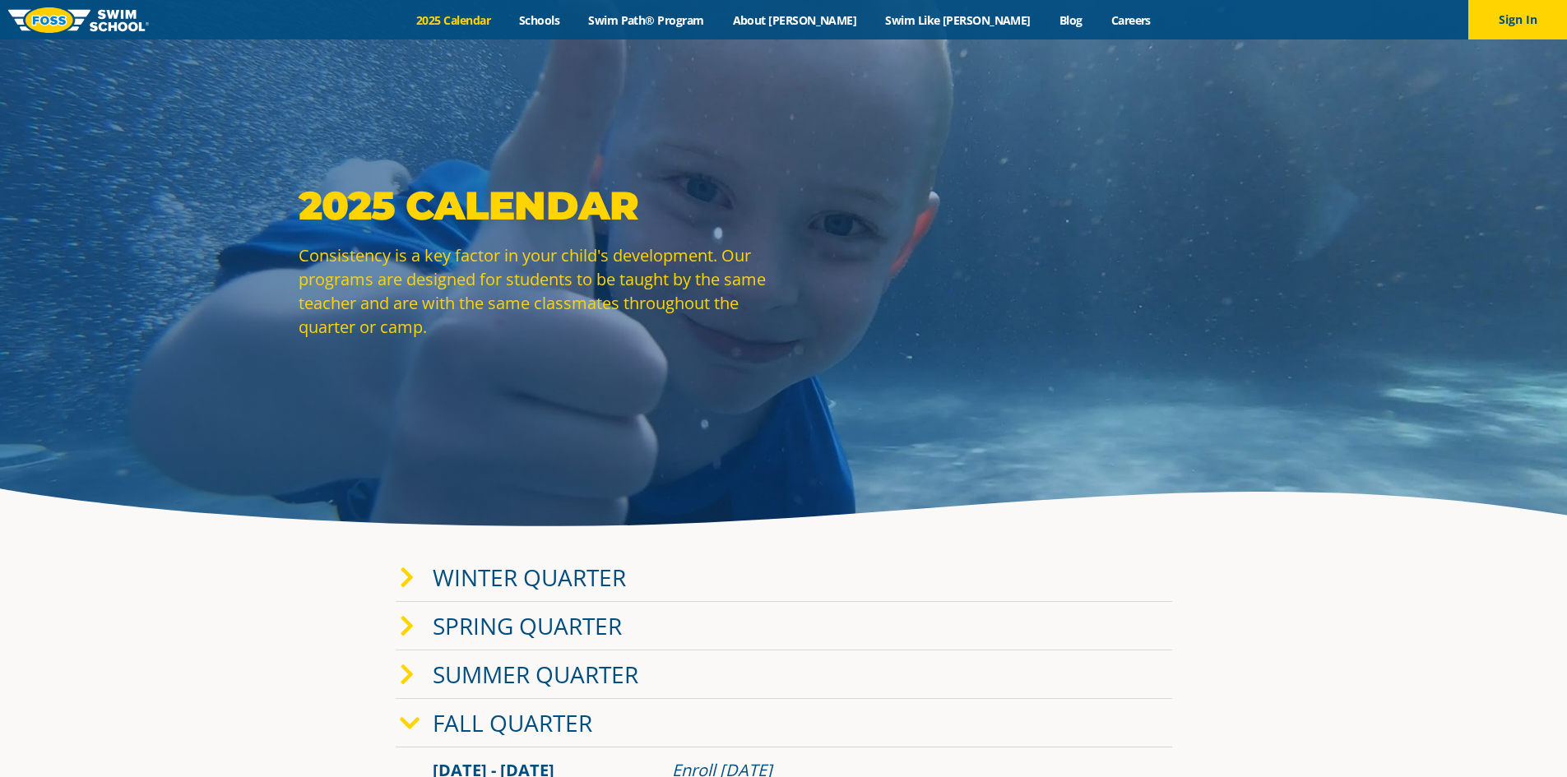 The image size is (1567, 777). What do you see at coordinates (535, 674) in the screenshot?
I see `a: Summer Quarter` at bounding box center [535, 674].